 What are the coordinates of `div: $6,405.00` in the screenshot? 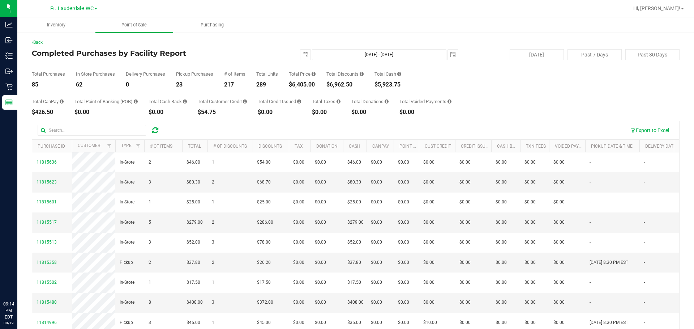 It's located at (302, 85).